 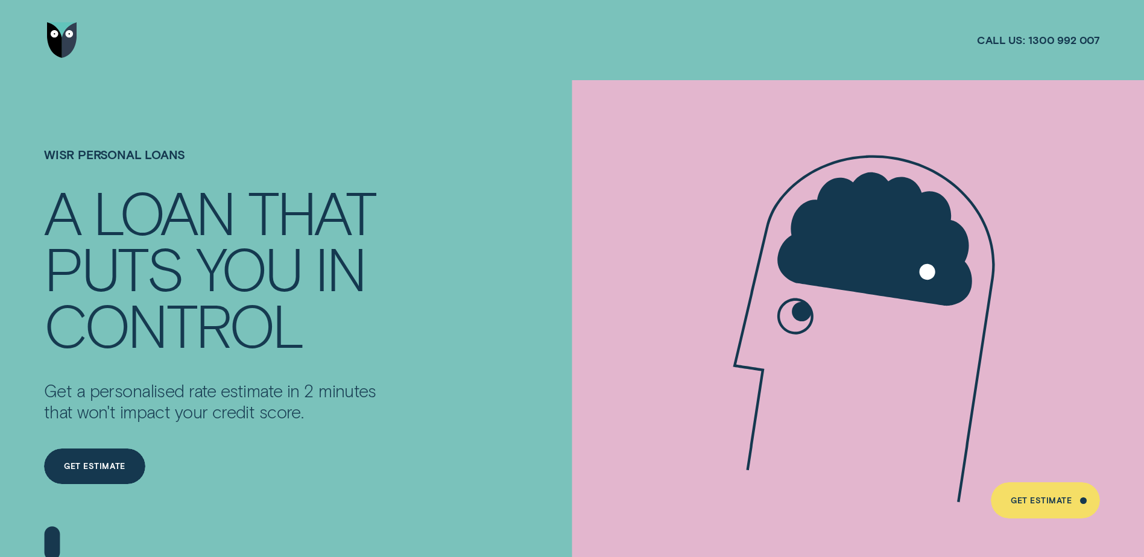 I want to click on div: YOU, so click(x=248, y=268).